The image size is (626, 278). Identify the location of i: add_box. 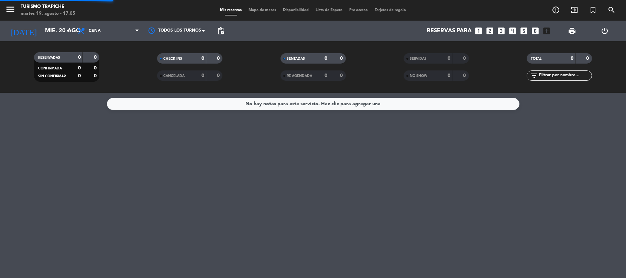
(547, 31).